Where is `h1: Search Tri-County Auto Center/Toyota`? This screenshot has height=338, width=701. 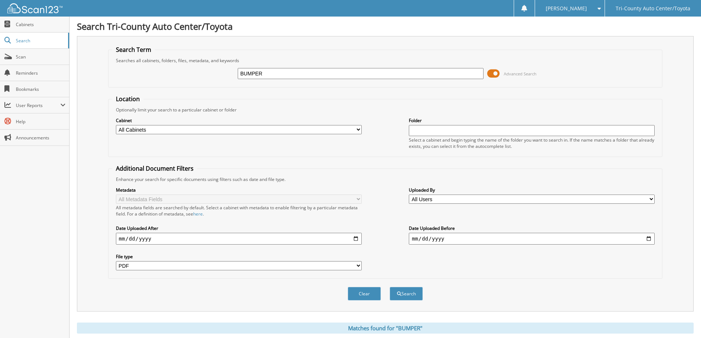 h1: Search Tri-County Auto Center/Toyota is located at coordinates (385, 26).